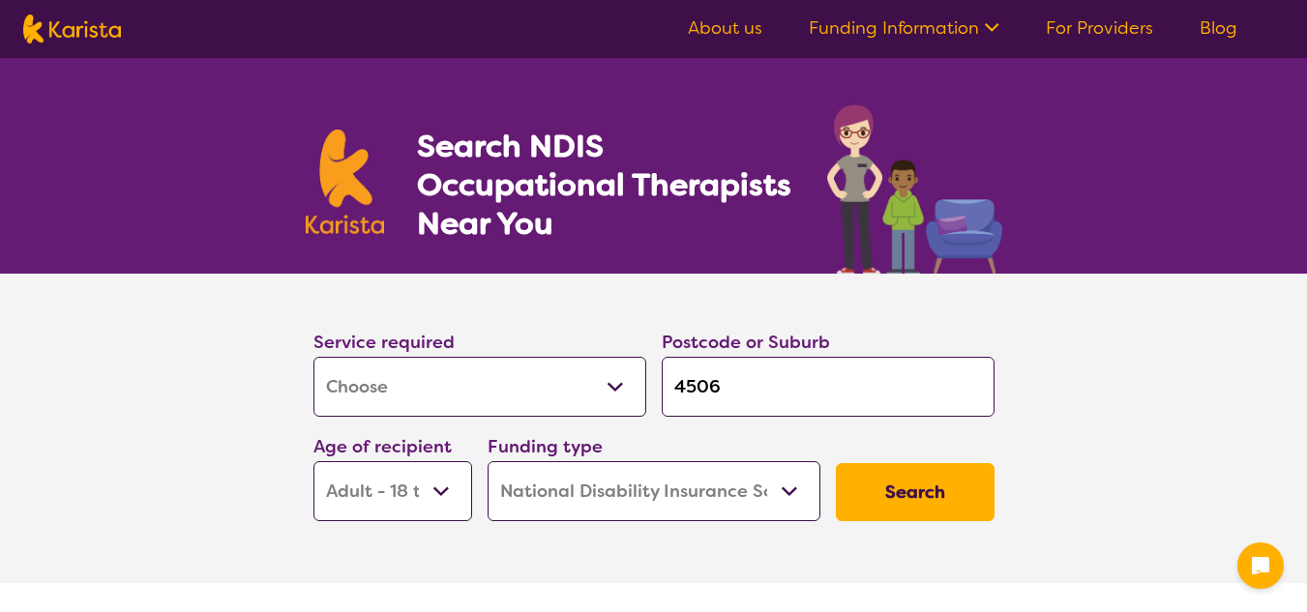  Describe the element at coordinates (746, 342) in the screenshot. I see `label: Postcode or Suburb` at that location.